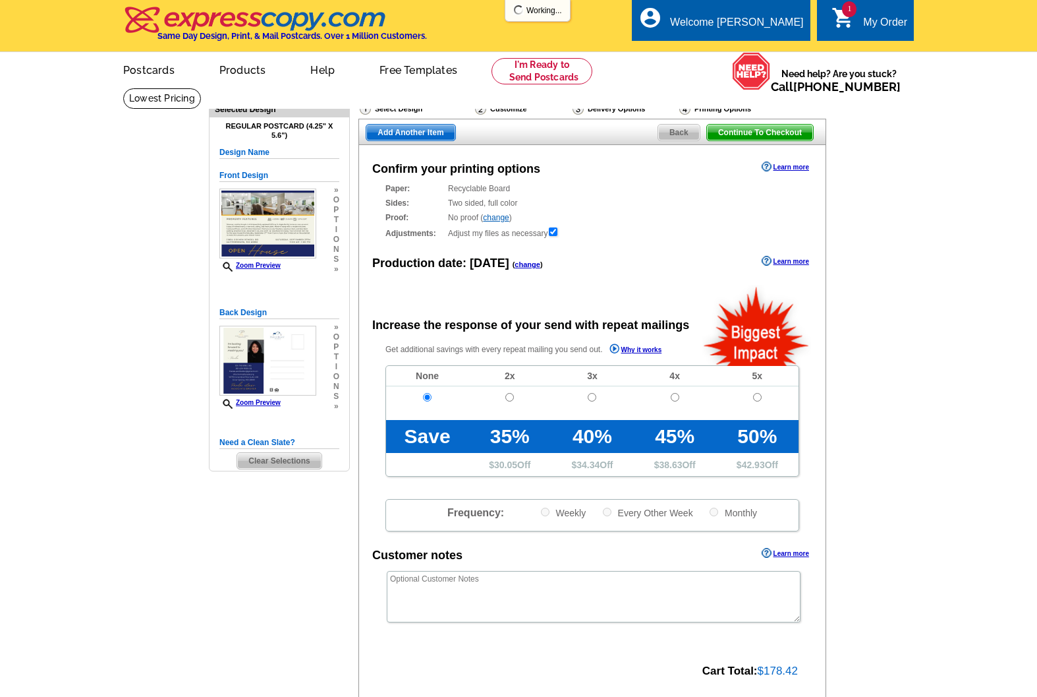 The height and width of the screenshot is (697, 1037). Describe the element at coordinates (336, 357) in the screenshot. I see `span: t` at that location.